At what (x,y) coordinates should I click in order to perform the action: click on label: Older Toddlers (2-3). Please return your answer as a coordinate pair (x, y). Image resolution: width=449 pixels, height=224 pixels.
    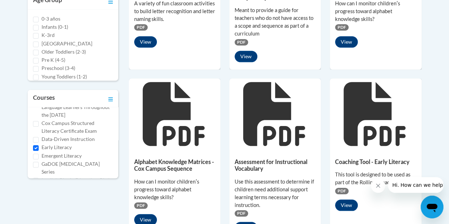
    Looking at the image, I should click on (64, 52).